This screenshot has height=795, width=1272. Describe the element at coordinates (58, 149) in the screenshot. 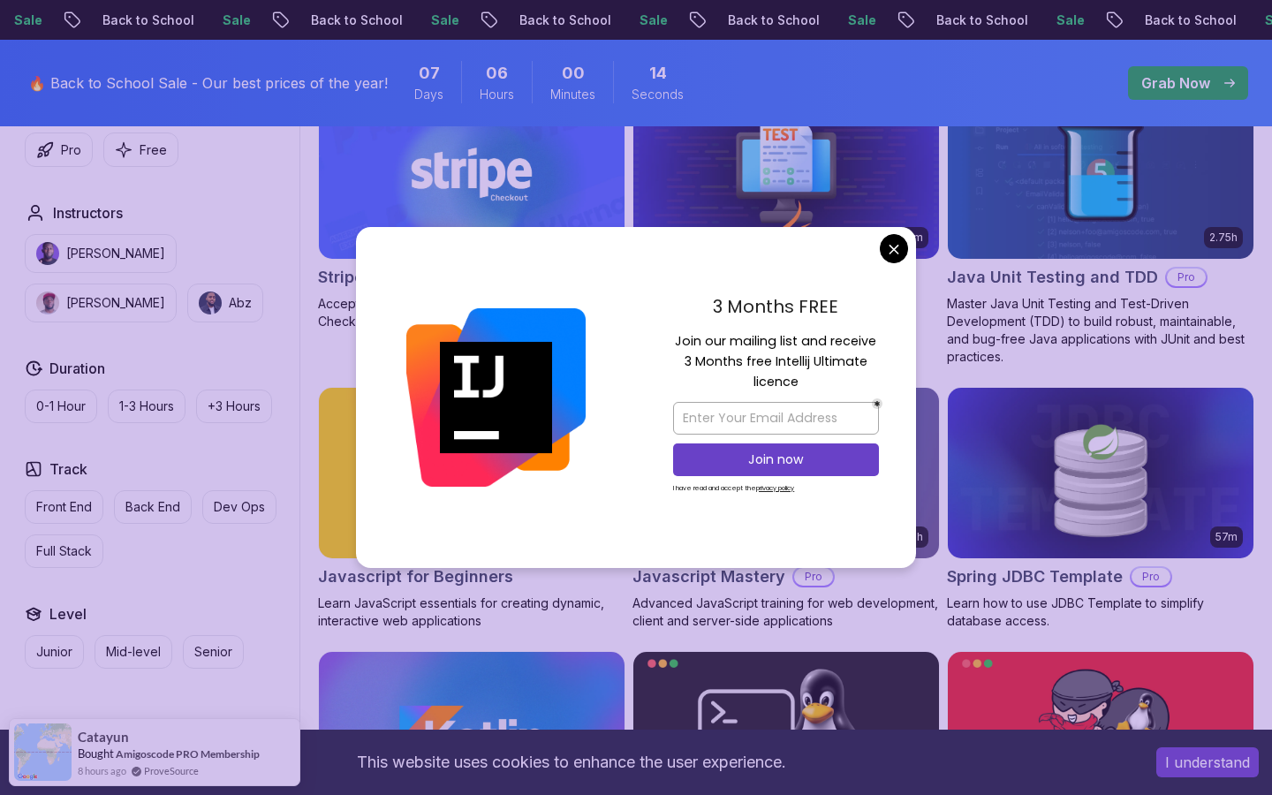

I see `button: Pro` at that location.